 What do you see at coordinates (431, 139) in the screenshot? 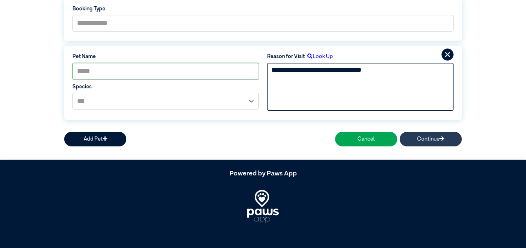
I see `button: Continue` at bounding box center [431, 139].